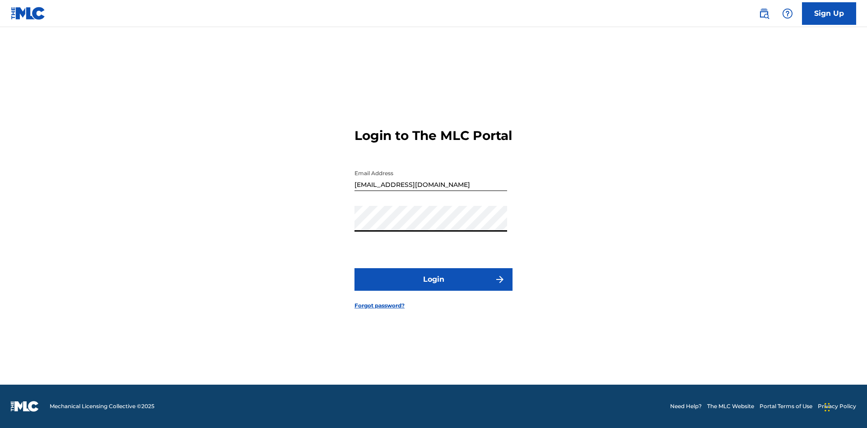 The image size is (867, 428). Describe the element at coordinates (764, 14) in the screenshot. I see `a: Public Search` at that location.